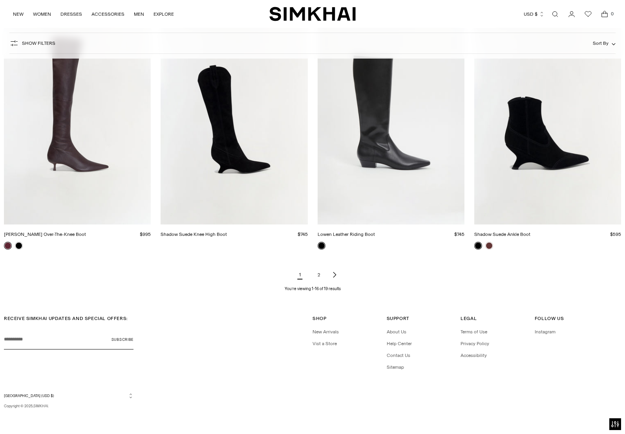 The image size is (625, 434). What do you see at coordinates (69, 406) in the screenshot?
I see `p: Copyright © 2025, .` at bounding box center [69, 406].